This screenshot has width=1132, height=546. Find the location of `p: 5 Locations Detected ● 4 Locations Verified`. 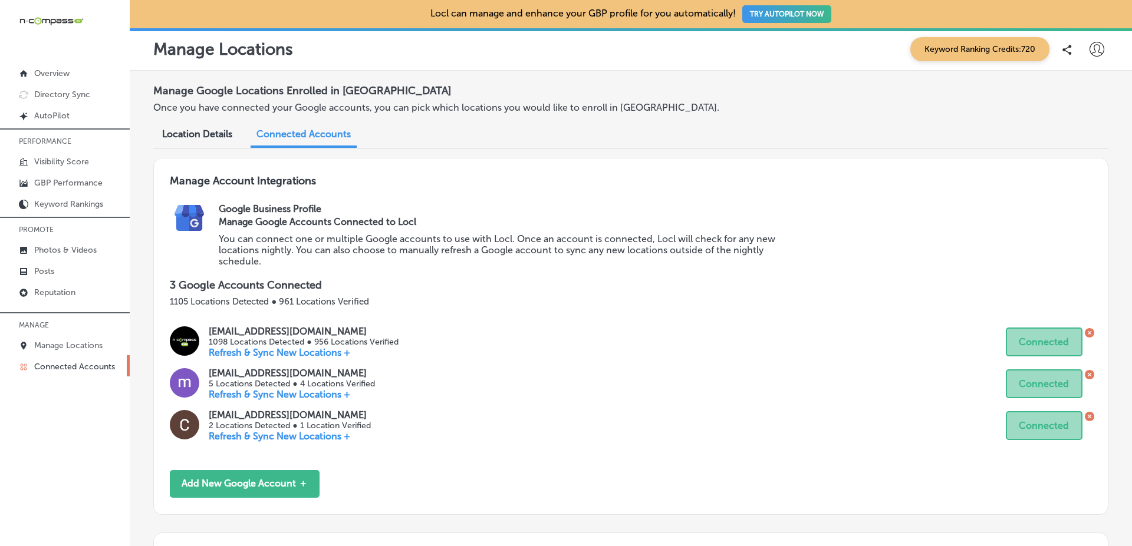

p: 5 Locations Detected ● 4 Locations Verified is located at coordinates (291, 384).